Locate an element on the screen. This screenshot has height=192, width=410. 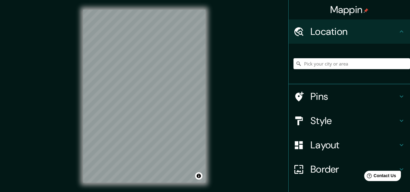
div: Pins is located at coordinates (349, 97).